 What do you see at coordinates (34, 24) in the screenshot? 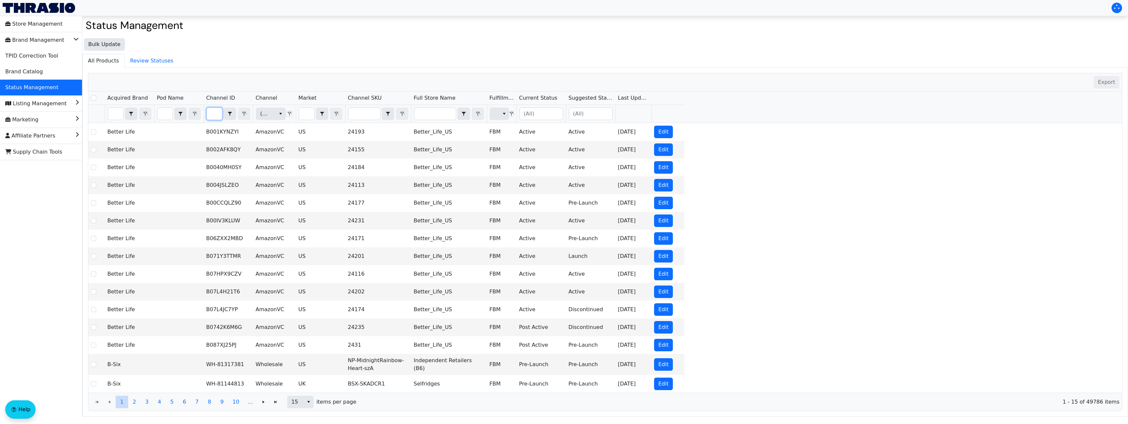
I see `span: Store Management` at bounding box center [34, 24].